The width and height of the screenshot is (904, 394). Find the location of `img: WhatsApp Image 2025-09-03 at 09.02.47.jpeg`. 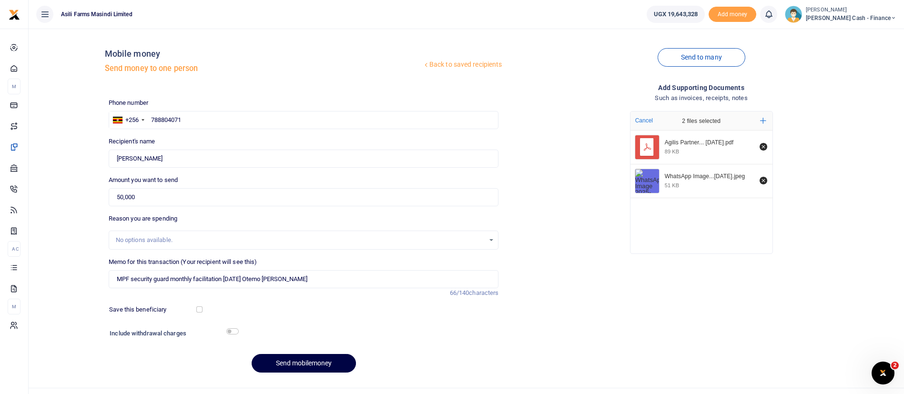

img: WhatsApp Image 2025-09-03 at 09.02.47.jpeg is located at coordinates (647, 181).